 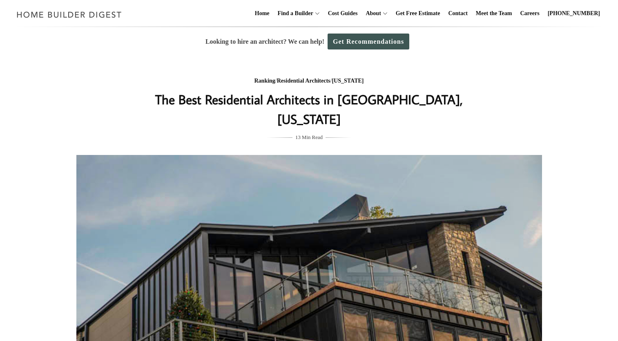 I want to click on a: Ranking, so click(x=265, y=81).